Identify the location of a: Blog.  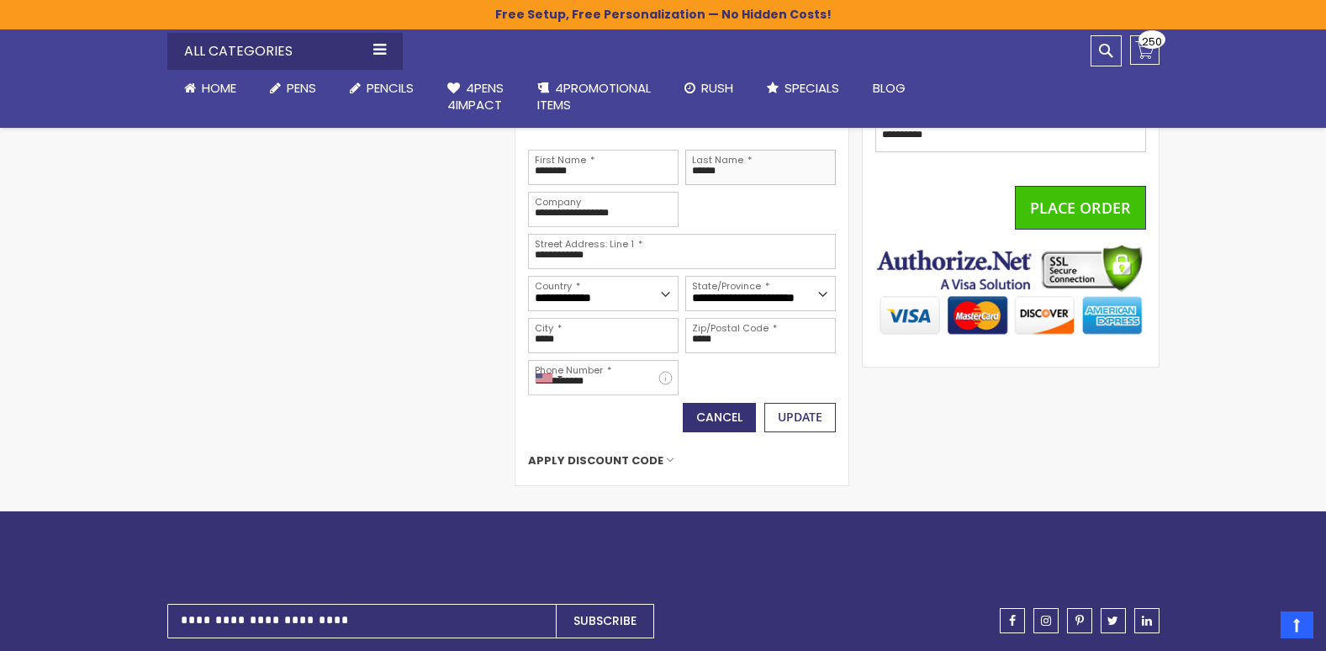
(889, 88).